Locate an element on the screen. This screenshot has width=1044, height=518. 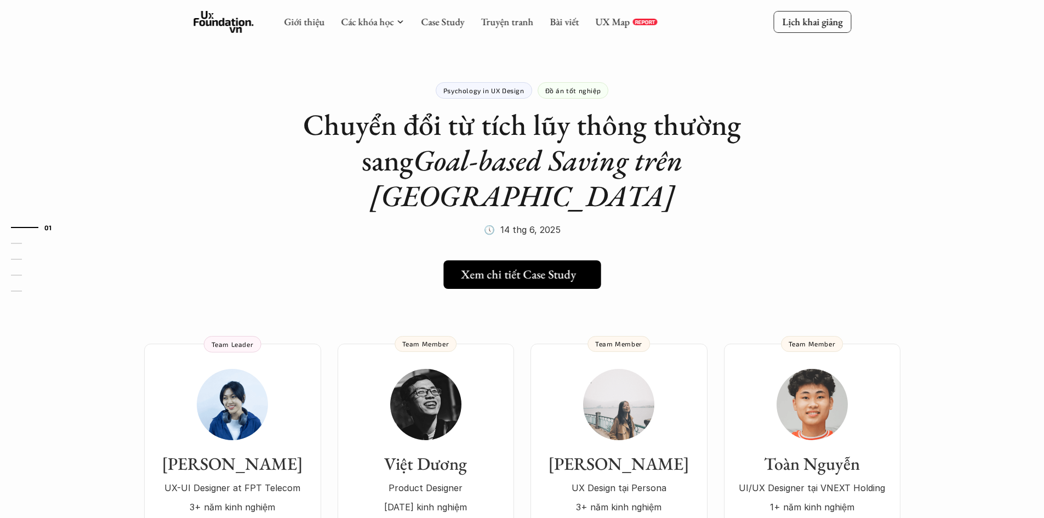
a: UX Map is located at coordinates (612, 21).